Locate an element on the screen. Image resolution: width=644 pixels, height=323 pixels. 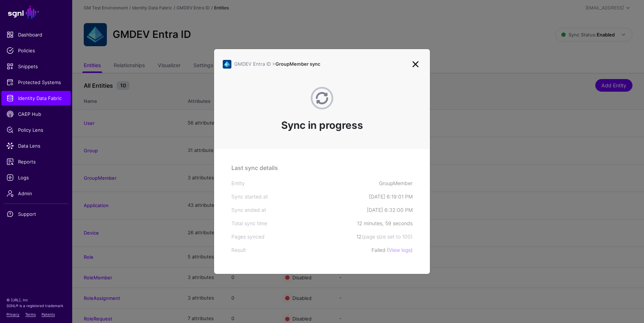
div: Entity is located at coordinates (305, 183).